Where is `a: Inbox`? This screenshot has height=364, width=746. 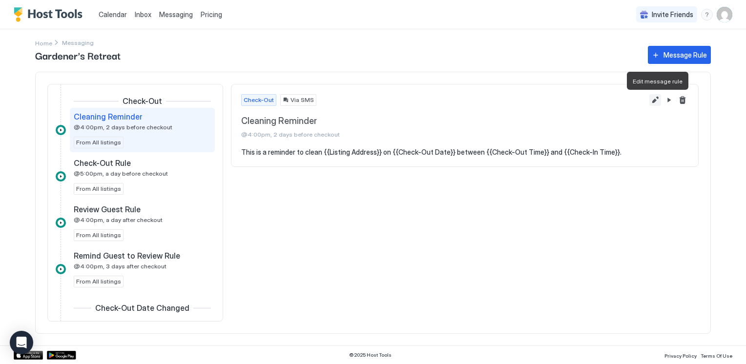 a: Inbox is located at coordinates (143, 14).